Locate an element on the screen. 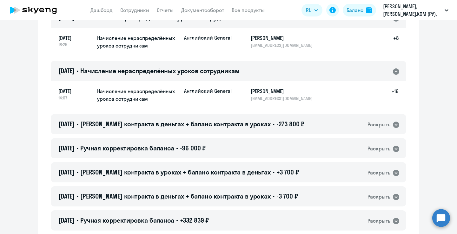 The width and height of the screenshot is (457, 234). h5: +16 is located at coordinates (388, 95).